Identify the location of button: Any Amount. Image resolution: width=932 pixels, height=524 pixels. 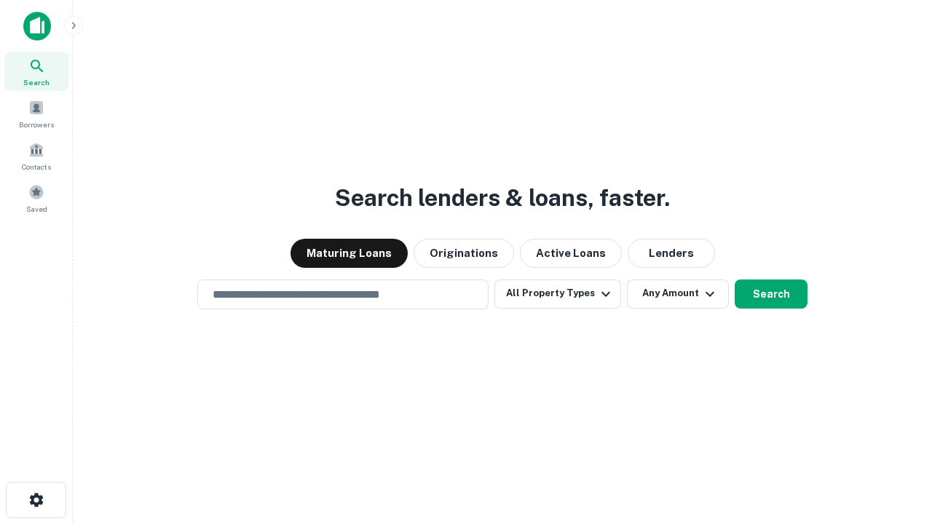
(678, 294).